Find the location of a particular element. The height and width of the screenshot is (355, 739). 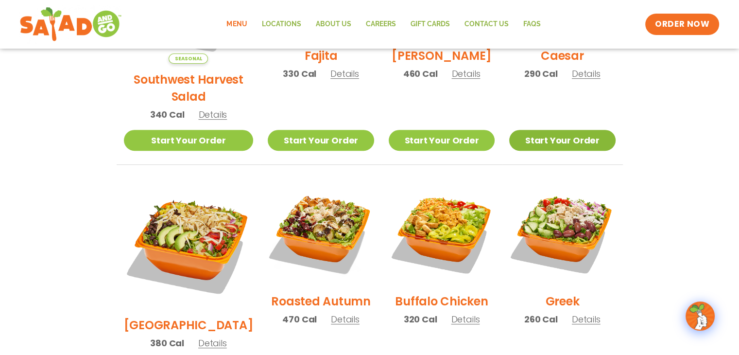

a: About Us is located at coordinates (333, 24).